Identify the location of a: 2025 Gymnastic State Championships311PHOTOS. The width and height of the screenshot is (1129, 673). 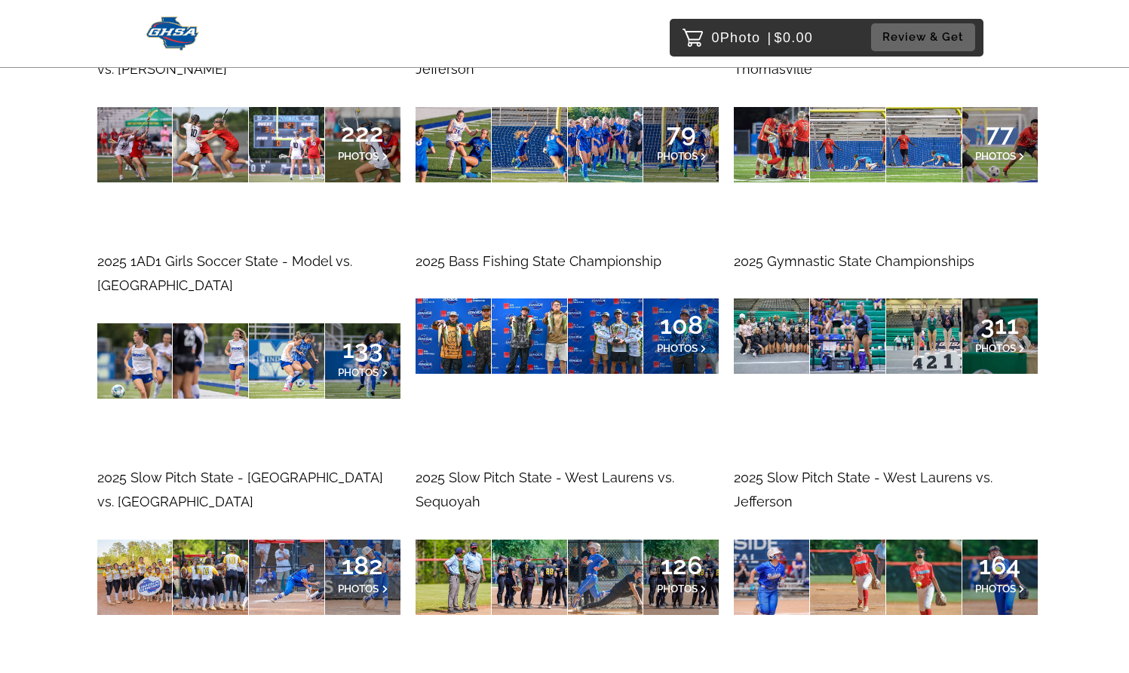
(885, 312).